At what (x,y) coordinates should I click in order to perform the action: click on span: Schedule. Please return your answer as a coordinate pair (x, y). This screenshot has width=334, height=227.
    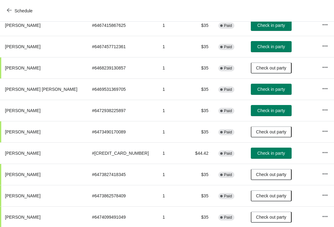
    Looking at the image, I should click on (23, 11).